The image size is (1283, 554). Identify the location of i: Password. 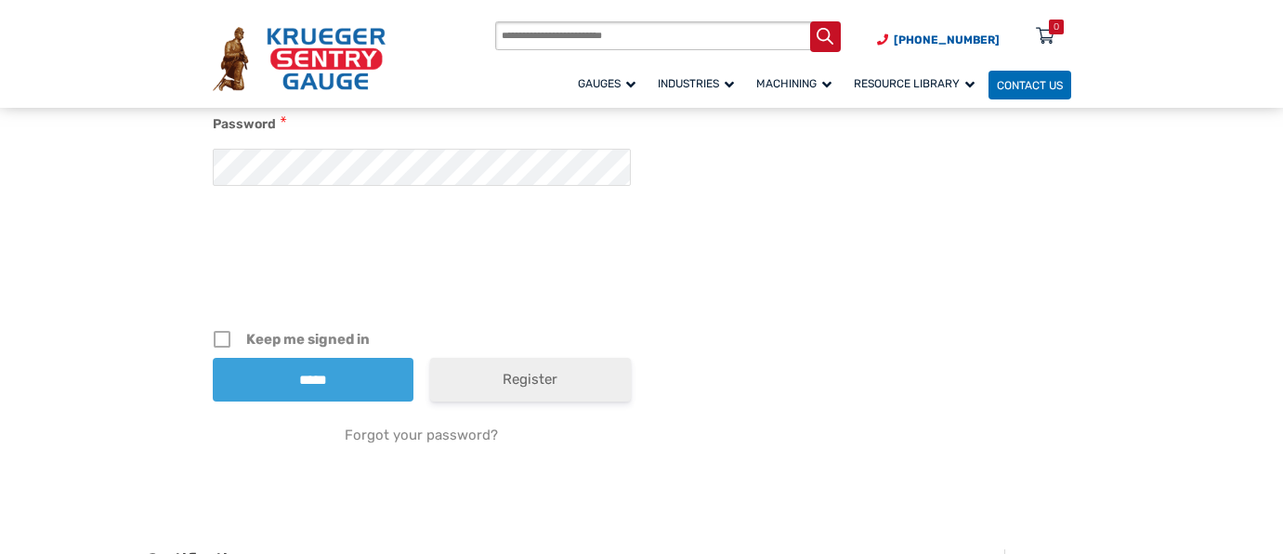
(283, 120).